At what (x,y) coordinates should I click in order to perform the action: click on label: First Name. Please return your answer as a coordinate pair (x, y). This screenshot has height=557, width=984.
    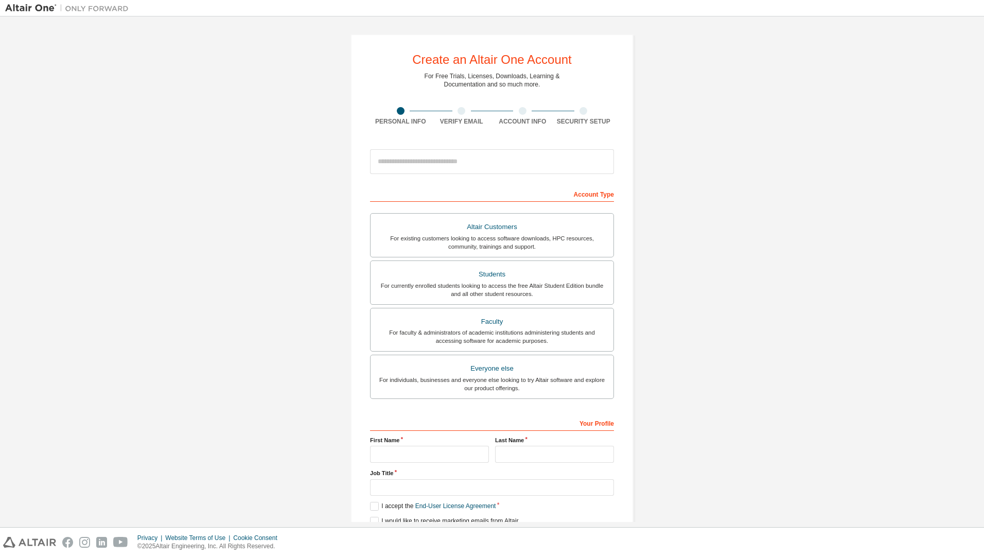
    Looking at the image, I should click on (429, 440).